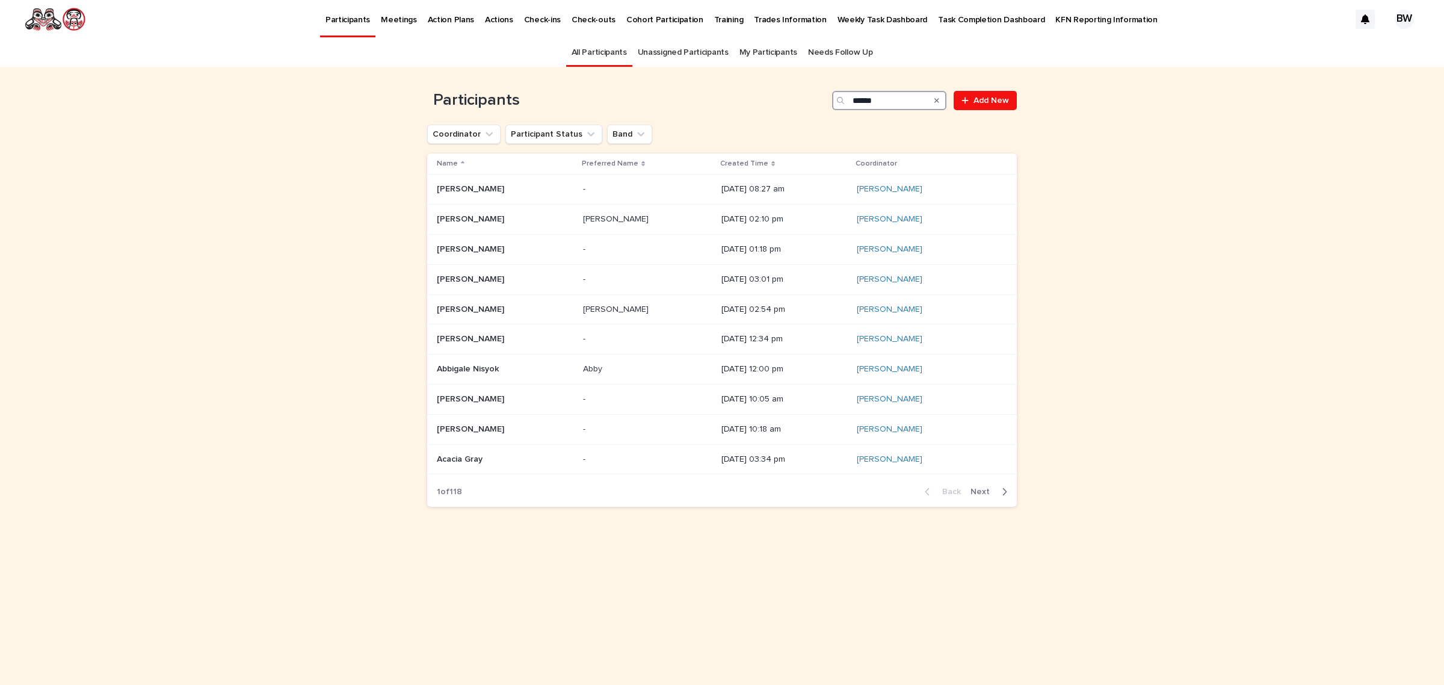 This screenshot has height=685, width=1444. I want to click on button: Participant Status, so click(553, 134).